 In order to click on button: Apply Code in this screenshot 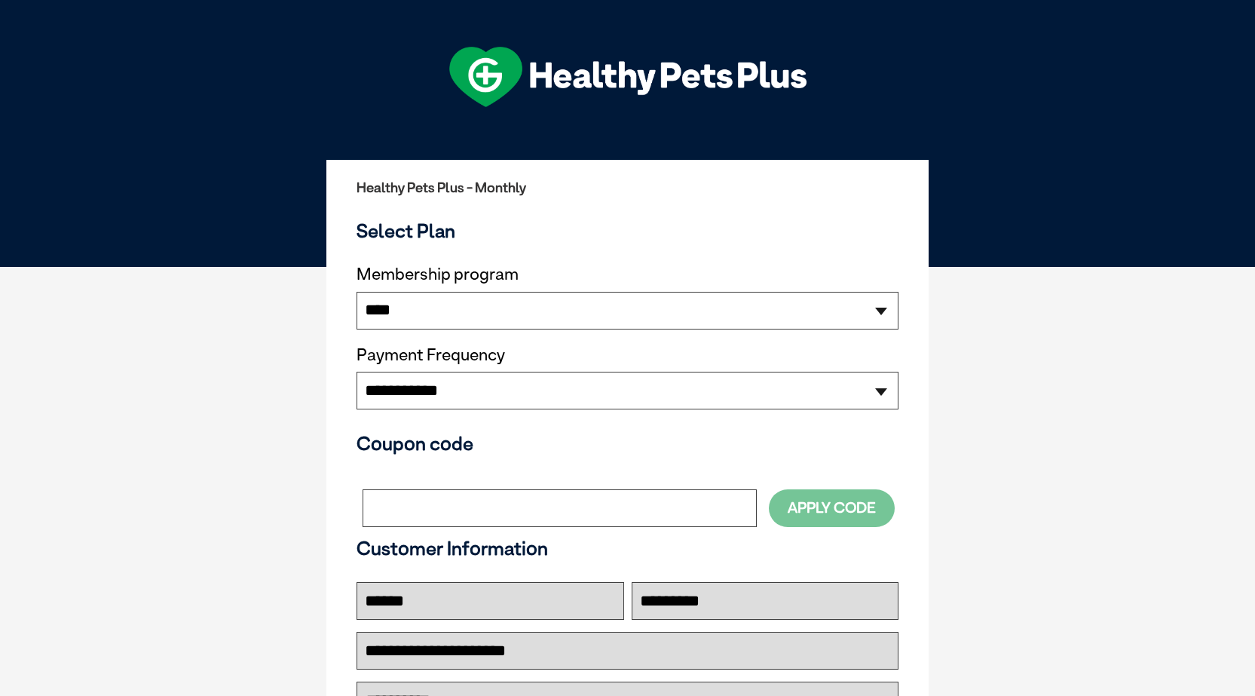, I will do `click(832, 507)`.